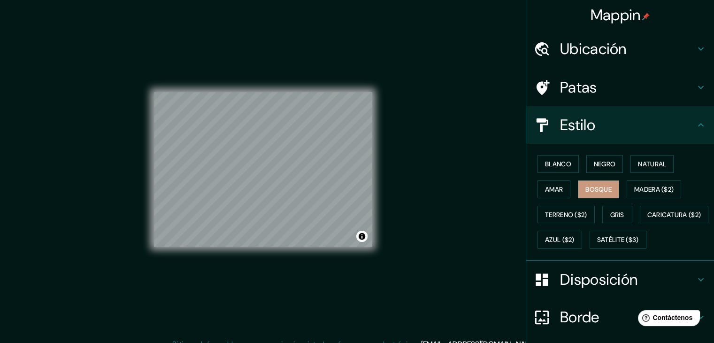 Image resolution: width=714 pixels, height=343 pixels. What do you see at coordinates (675, 215) in the screenshot?
I see `font: Caricatura ($2)` at bounding box center [675, 215].